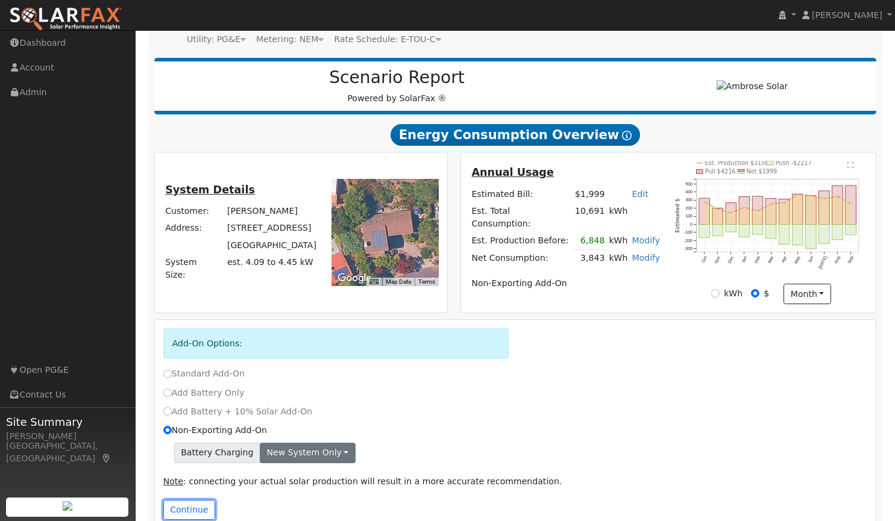 This screenshot has width=895, height=521. Describe the element at coordinates (797, 260) in the screenshot. I see `text: May` at that location.